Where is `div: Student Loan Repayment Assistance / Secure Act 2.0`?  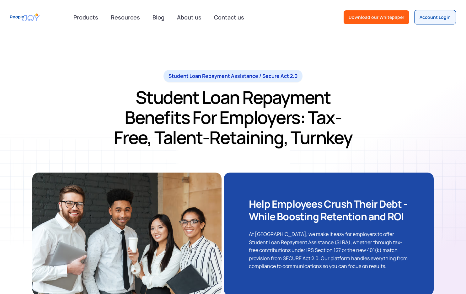 div: Student Loan Repayment Assistance / Secure Act 2.0 is located at coordinates (233, 76).